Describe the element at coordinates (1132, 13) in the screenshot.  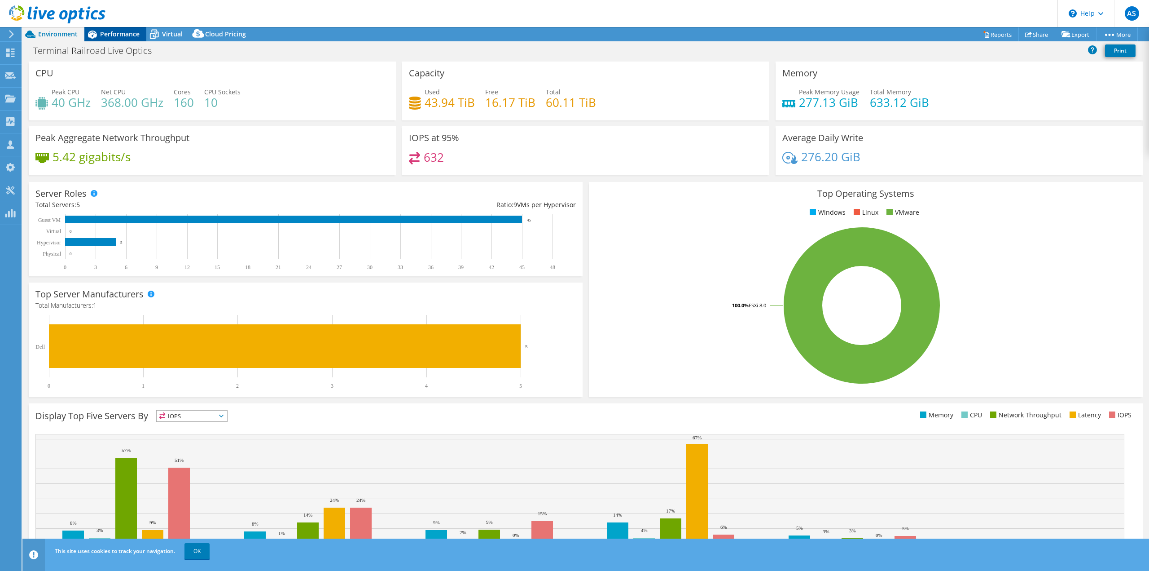
I see `span: AS` at that location.